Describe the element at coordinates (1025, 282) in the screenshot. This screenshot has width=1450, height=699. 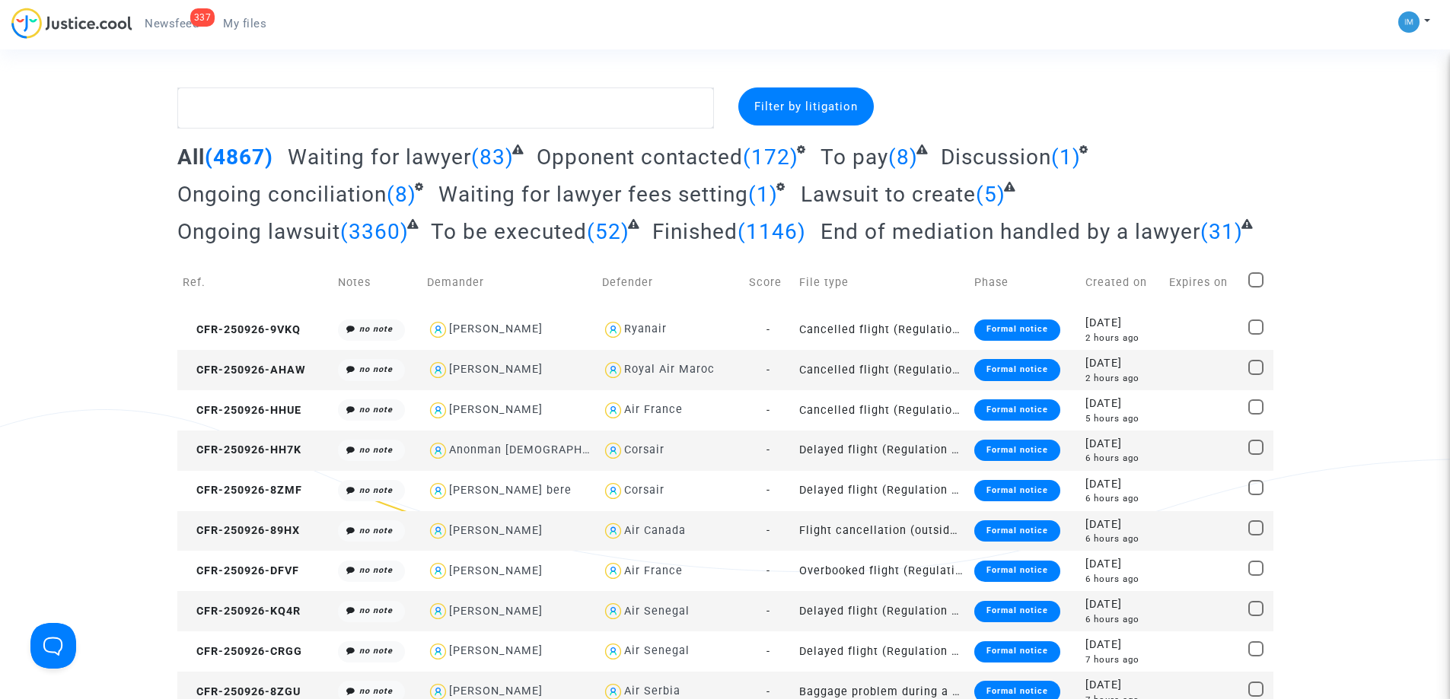
I see `td: Phase` at that location.